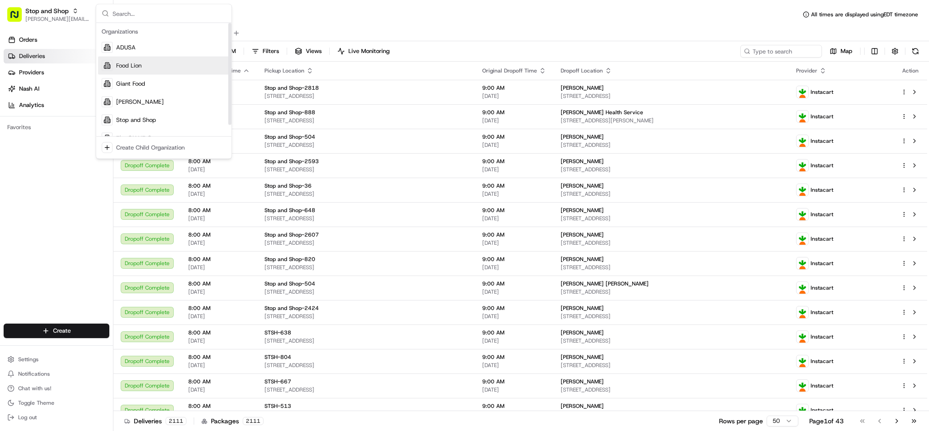 Image resolution: width=929 pixels, height=431 pixels. What do you see at coordinates (277, 406) in the screenshot?
I see `span: STSH-513` at bounding box center [277, 406].